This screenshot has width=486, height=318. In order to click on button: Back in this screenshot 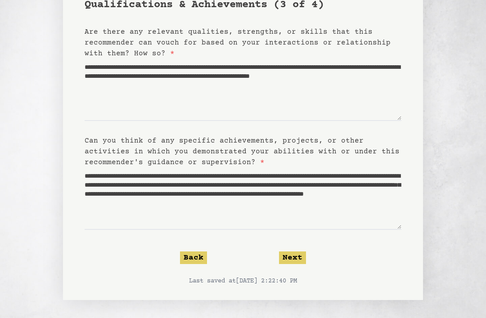, I will do `click(193, 258)`.